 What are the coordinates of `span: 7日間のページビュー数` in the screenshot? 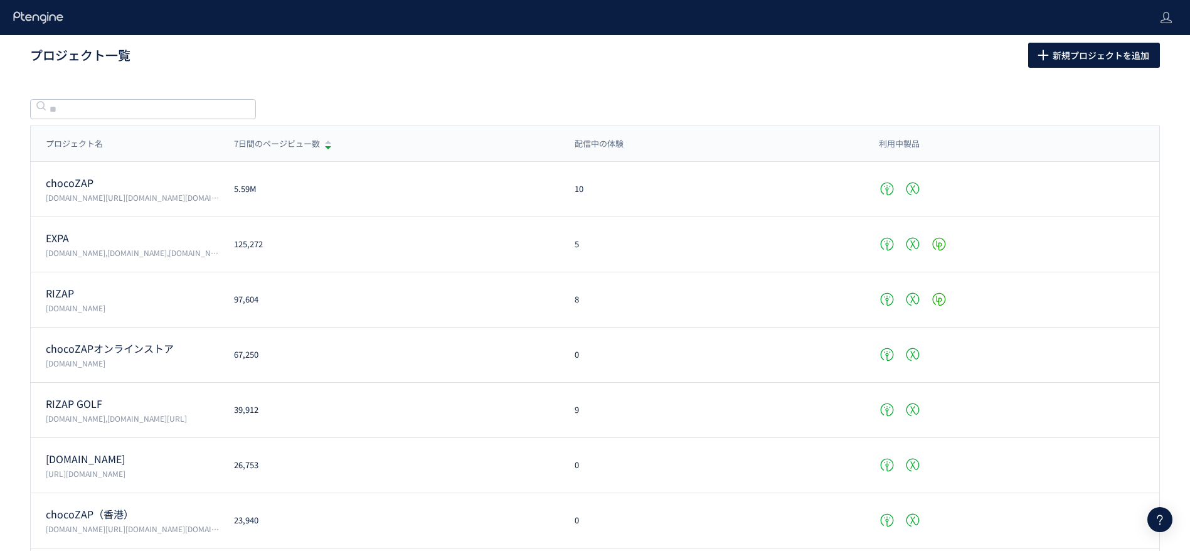 It's located at (277, 144).